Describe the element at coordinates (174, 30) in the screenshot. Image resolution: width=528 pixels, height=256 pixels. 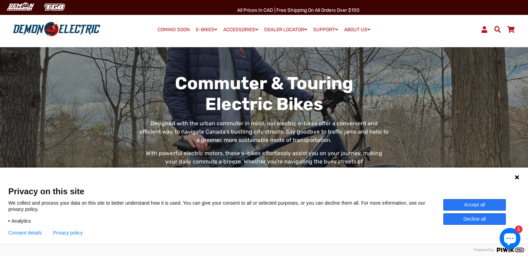
I see `a: COMING SOON` at that location.